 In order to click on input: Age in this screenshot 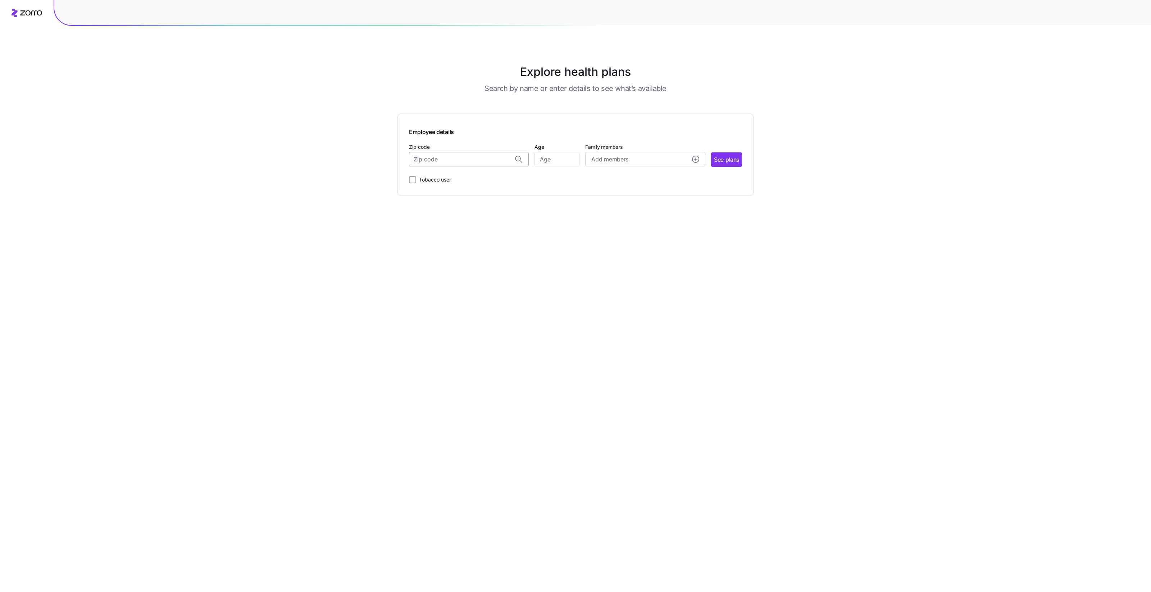, I will do `click(557, 159)`.